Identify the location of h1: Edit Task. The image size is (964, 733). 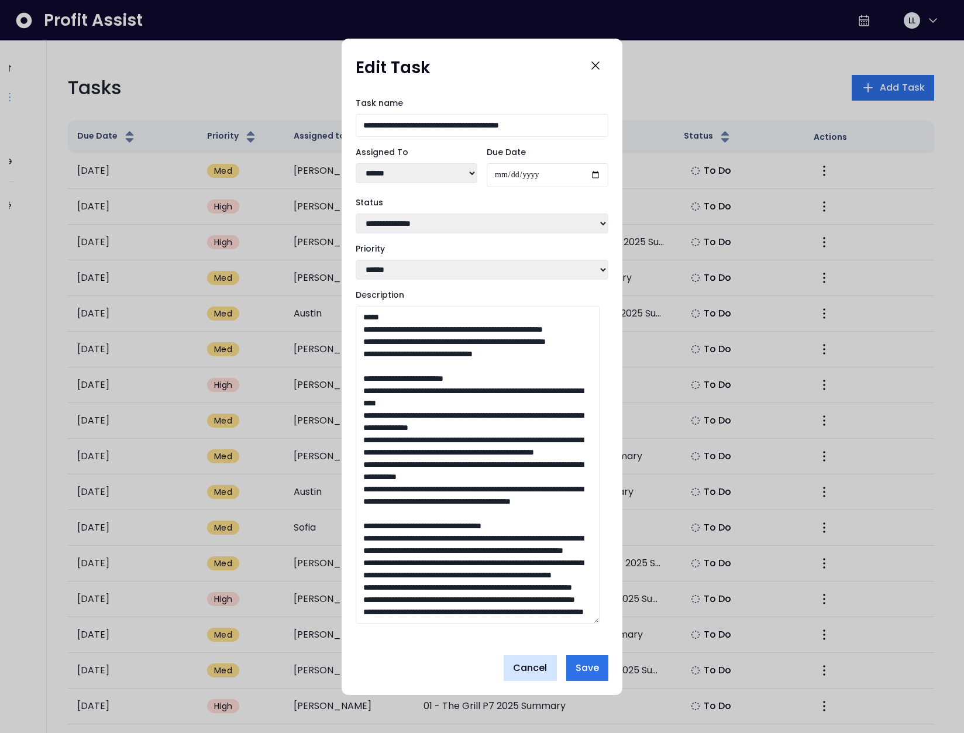
(393, 68).